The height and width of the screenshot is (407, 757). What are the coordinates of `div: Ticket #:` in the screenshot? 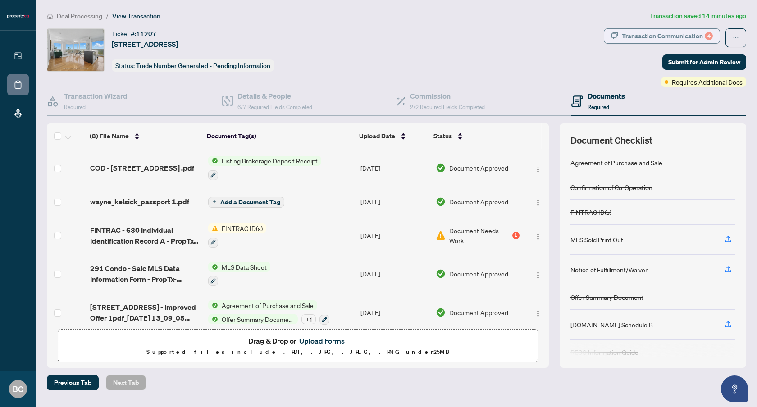 It's located at (134, 33).